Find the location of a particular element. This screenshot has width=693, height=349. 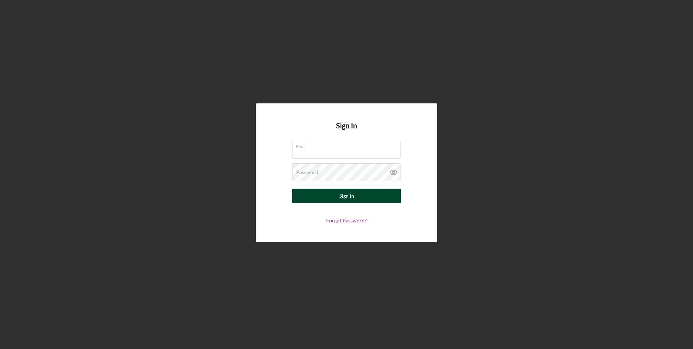

a: Forgot Password? is located at coordinates (347, 220).